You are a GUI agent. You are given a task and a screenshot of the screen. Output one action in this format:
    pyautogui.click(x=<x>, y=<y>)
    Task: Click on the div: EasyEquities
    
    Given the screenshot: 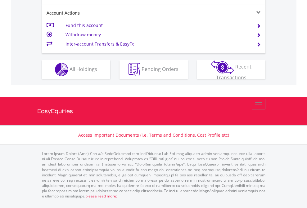 What is the action you would take?
    pyautogui.click(x=154, y=111)
    